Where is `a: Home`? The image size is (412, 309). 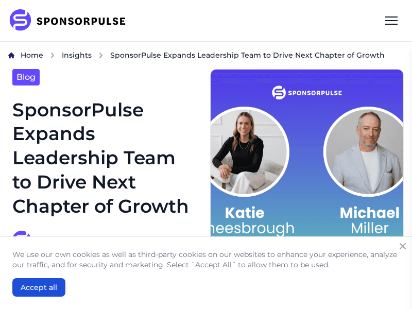 a: Home is located at coordinates (32, 55).